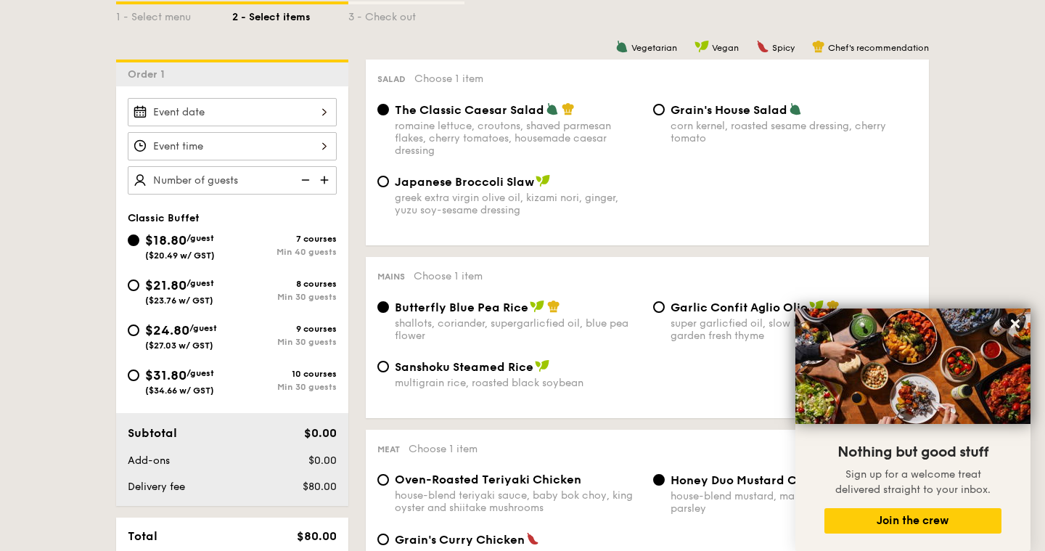  Describe the element at coordinates (284, 329) in the screenshot. I see `div: 9 courses` at that location.